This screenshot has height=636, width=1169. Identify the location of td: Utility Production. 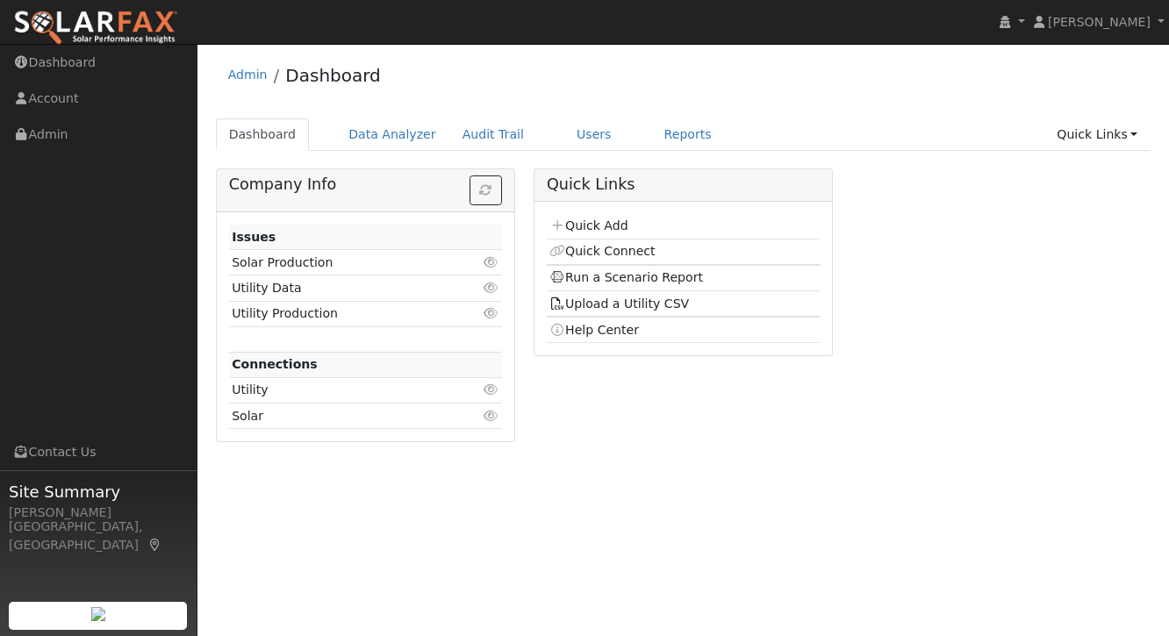
(343, 313).